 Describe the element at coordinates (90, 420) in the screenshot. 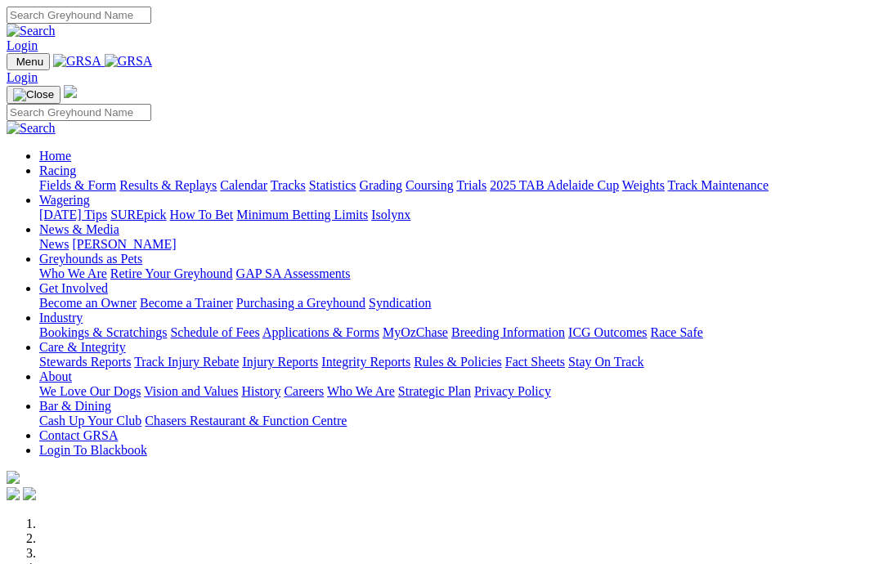

I see `a: Cash Up Your Club` at that location.